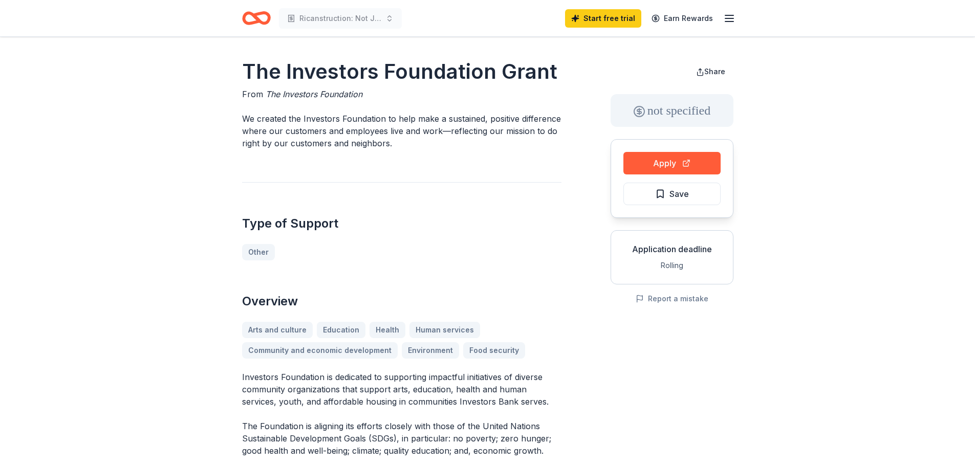 This screenshot has width=975, height=466. I want to click on h1: The Investors Foundation Grant, so click(402, 72).